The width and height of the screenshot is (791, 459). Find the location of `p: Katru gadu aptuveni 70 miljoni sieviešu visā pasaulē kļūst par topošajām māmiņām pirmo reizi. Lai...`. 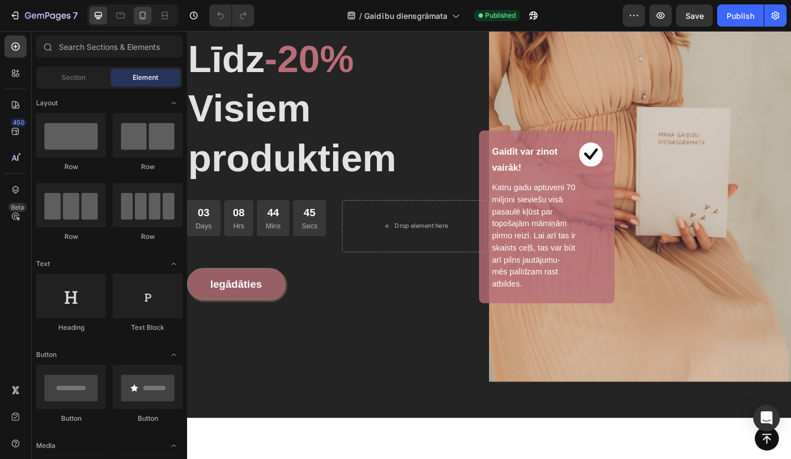

p: Katru gadu aptuveni 70 miljoni sieviešu visā pasaulē kļūst par topošajām māmiņām pirmo reizi. Lai... is located at coordinates (383, 226).